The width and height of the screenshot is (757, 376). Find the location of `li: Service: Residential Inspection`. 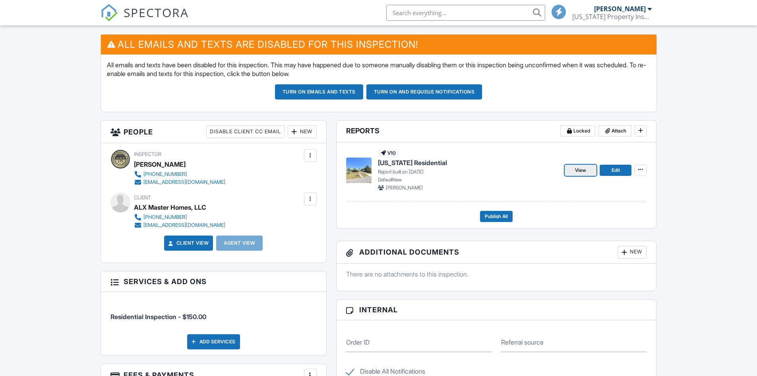

li: Service: Residential Inspection is located at coordinates (213, 312).